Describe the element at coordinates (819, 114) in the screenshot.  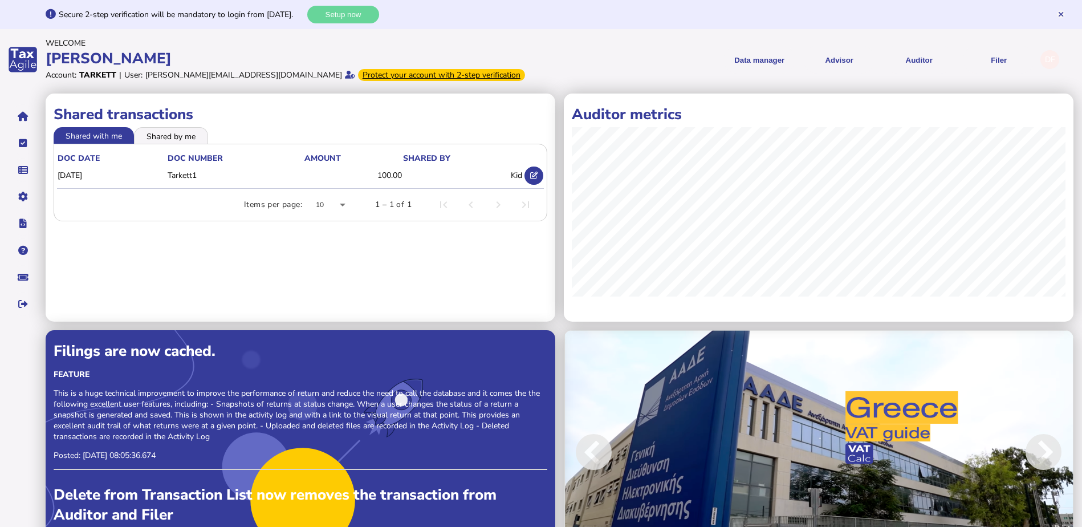
I see `h1: Auditor metrics` at that location.